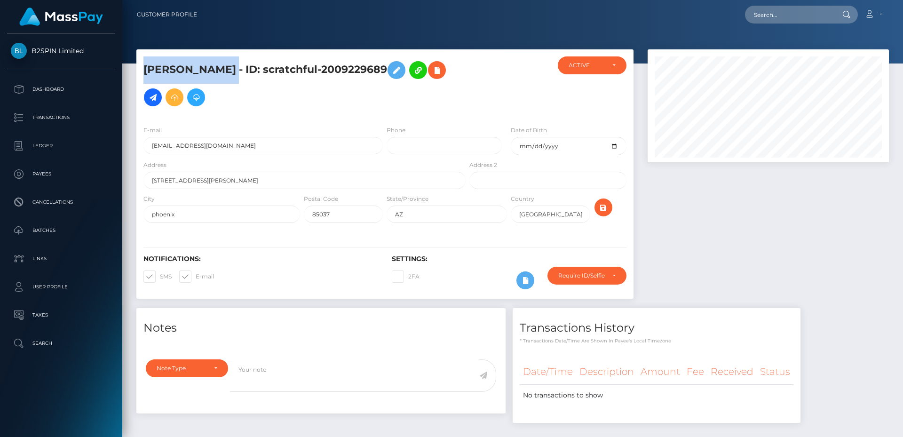  What do you see at coordinates (321, 328) in the screenshot?
I see `h4: Notes` at bounding box center [321, 328].